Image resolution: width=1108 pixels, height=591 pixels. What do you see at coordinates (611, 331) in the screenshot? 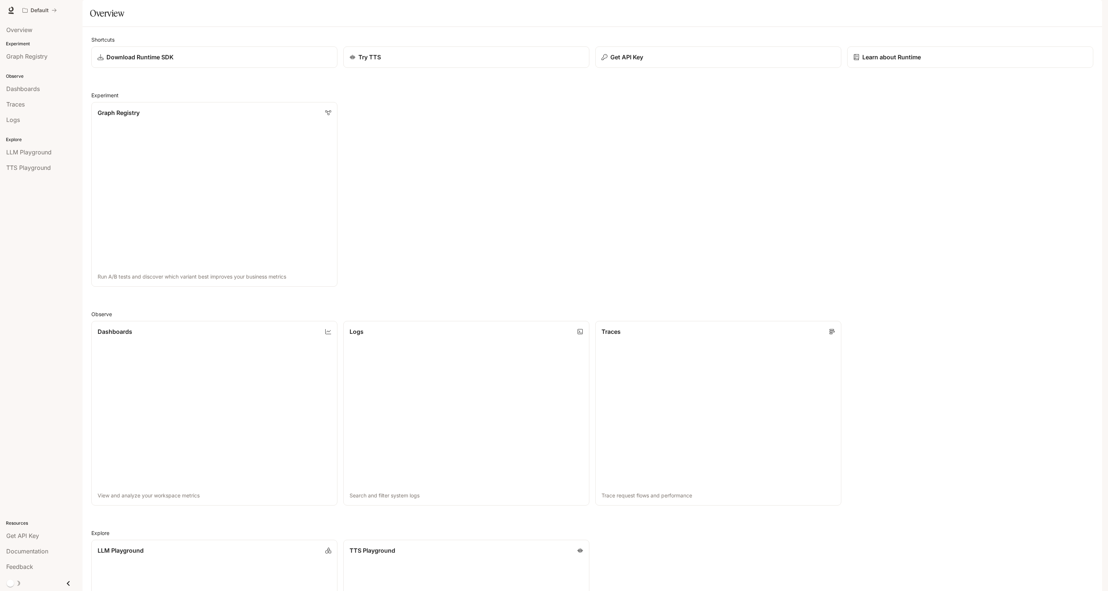
I see `p: Traces` at bounding box center [611, 331].